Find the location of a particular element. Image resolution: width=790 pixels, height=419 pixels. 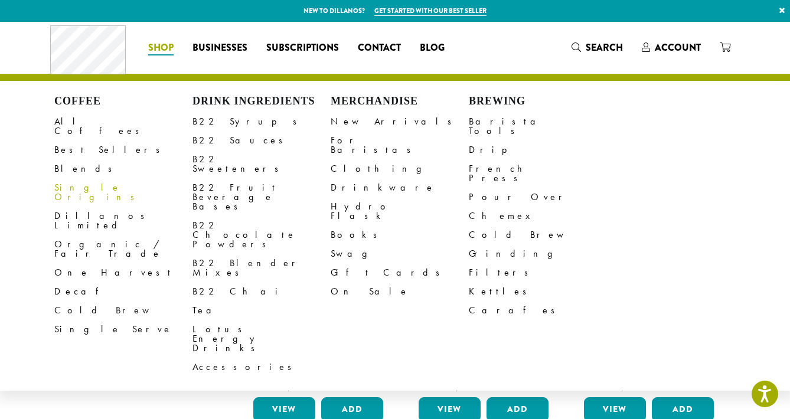

a: Accessories is located at coordinates (262, 367).